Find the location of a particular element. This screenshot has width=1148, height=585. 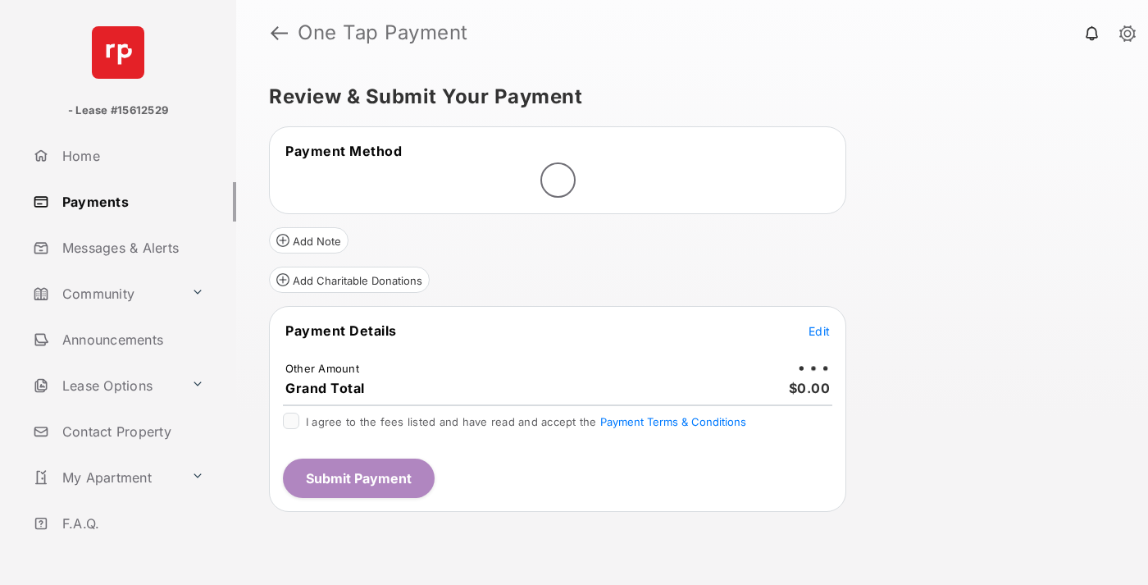

a: Messages & Alerts is located at coordinates (131, 248).